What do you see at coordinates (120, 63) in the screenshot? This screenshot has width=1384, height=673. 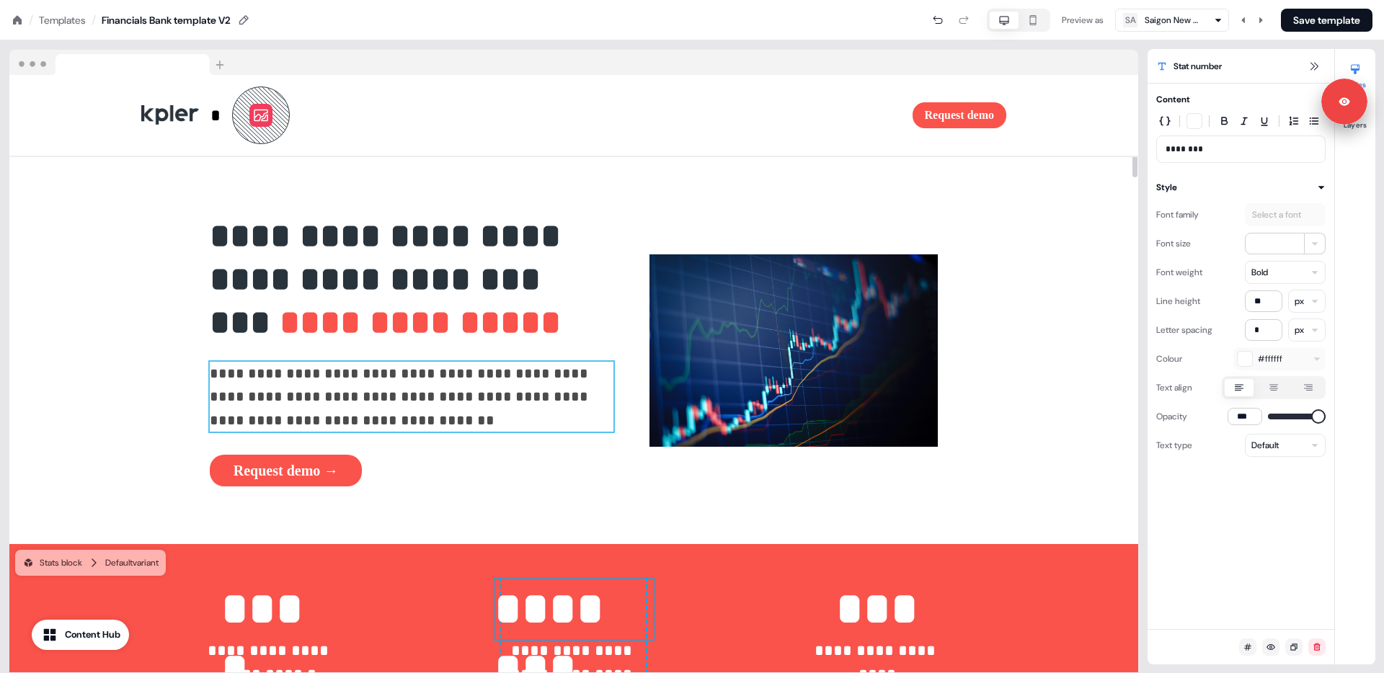 I see `img: Browser topbar` at bounding box center [120, 63].